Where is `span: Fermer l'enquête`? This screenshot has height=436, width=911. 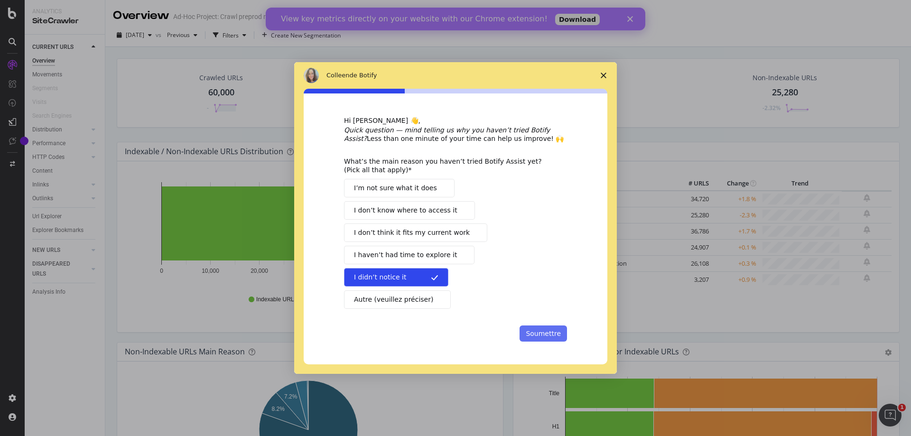 span: Fermer l'enquête is located at coordinates (603, 75).